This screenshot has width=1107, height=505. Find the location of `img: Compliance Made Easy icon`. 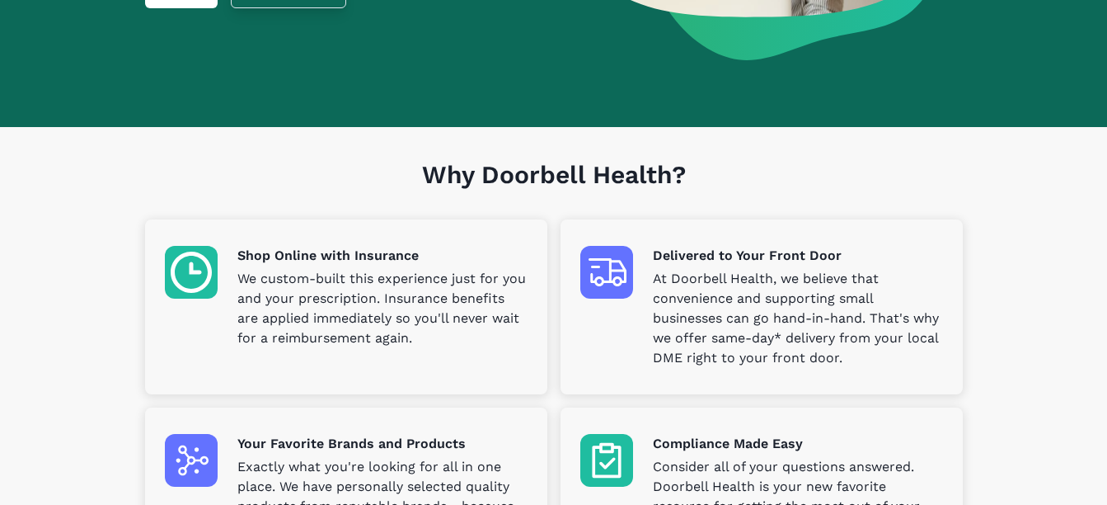

img: Compliance Made Easy icon is located at coordinates (607, 460).